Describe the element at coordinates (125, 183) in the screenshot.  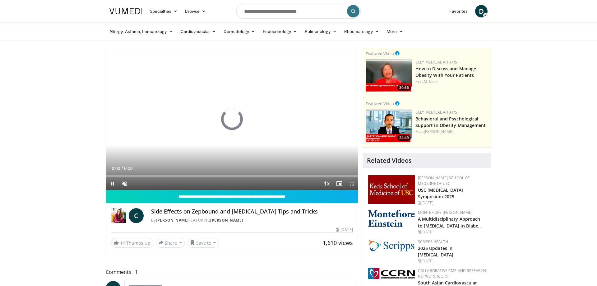
I see `button: Unmute` at that location.